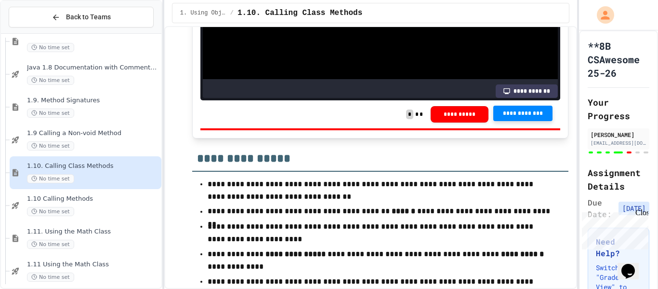 This screenshot has width=658, height=289. What do you see at coordinates (35, 32) in the screenshot?
I see `div: Chat with us now!Close` at bounding box center [35, 32].